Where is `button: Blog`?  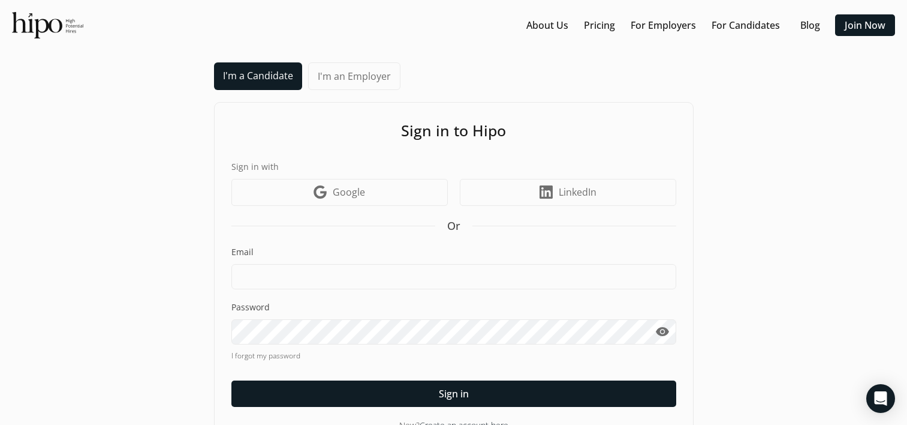 button: Blog is located at coordinates (810, 25).